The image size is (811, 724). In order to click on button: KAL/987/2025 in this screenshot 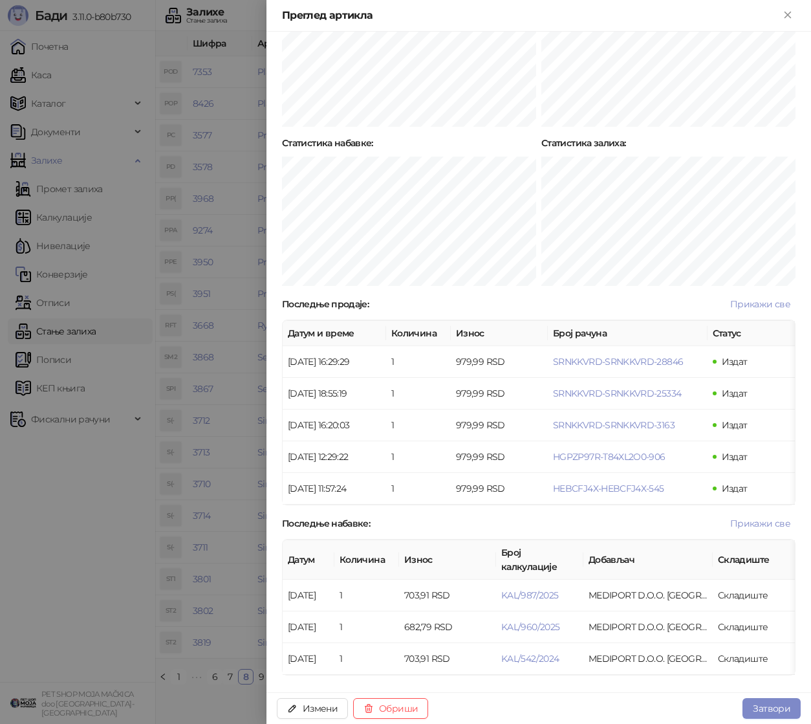, I will do `click(530, 595)`.